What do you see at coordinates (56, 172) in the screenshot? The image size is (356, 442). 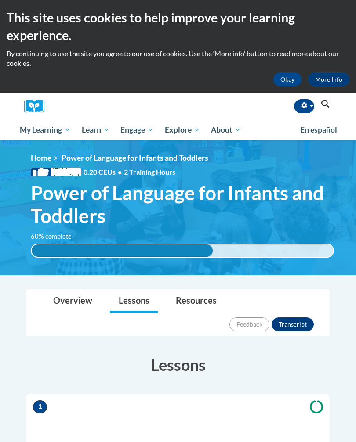 I see `span: IACET Accredited` at bounding box center [56, 172].